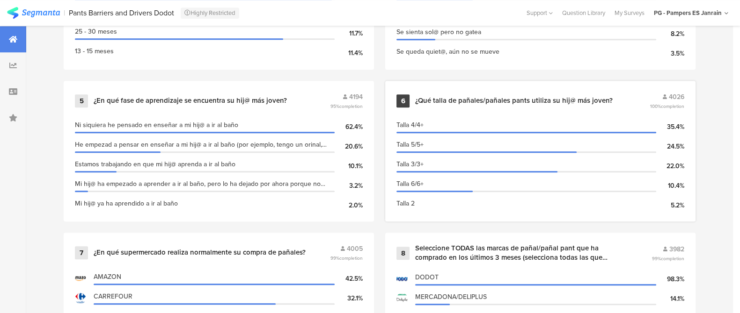 The image size is (740, 313). What do you see at coordinates (670, 34) in the screenshot?
I see `div: 8.2%` at bounding box center [670, 34].